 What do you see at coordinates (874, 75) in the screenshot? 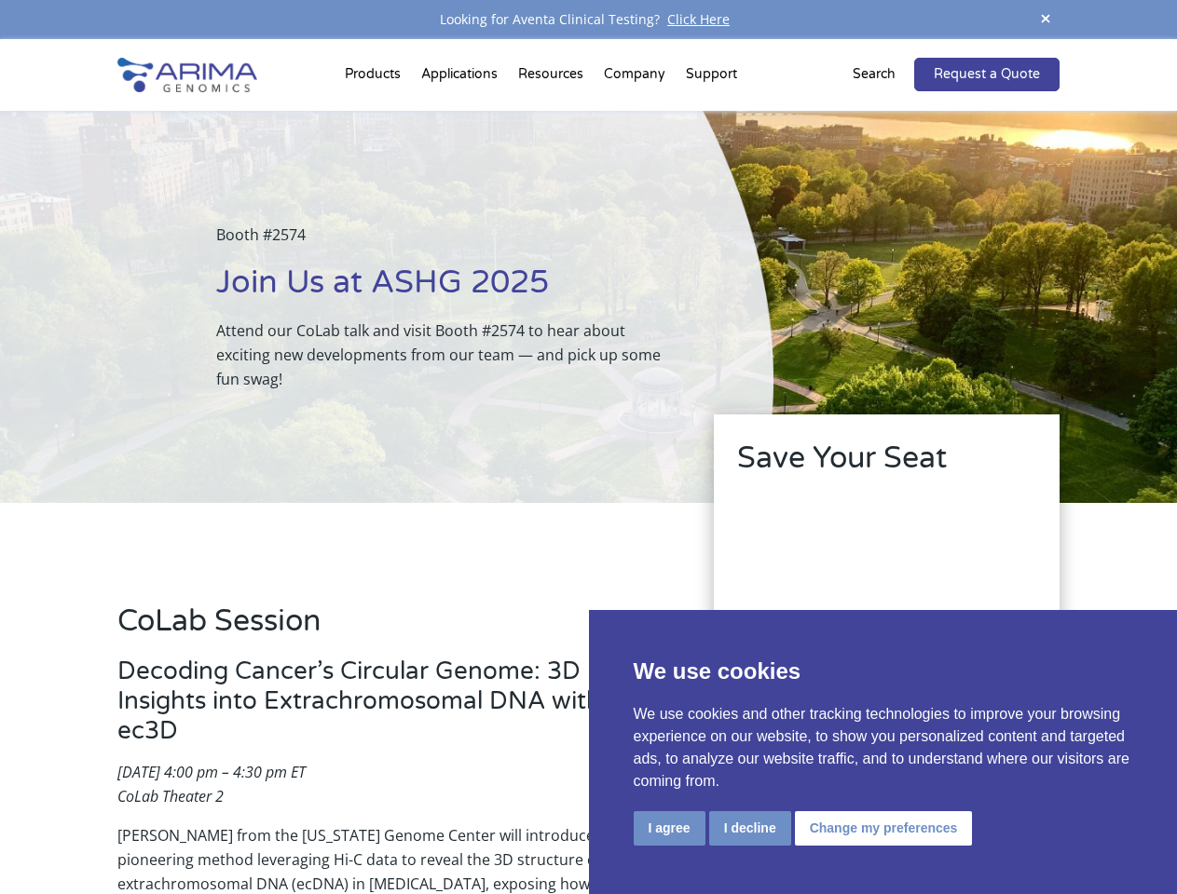
I see `p: Search` at bounding box center [874, 75].